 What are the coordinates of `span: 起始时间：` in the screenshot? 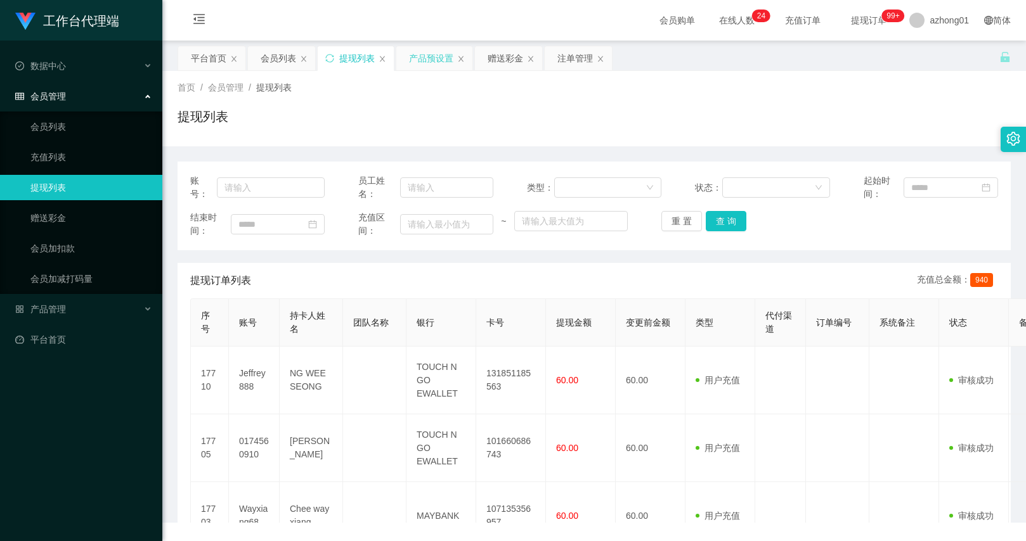 It's located at (884, 188).